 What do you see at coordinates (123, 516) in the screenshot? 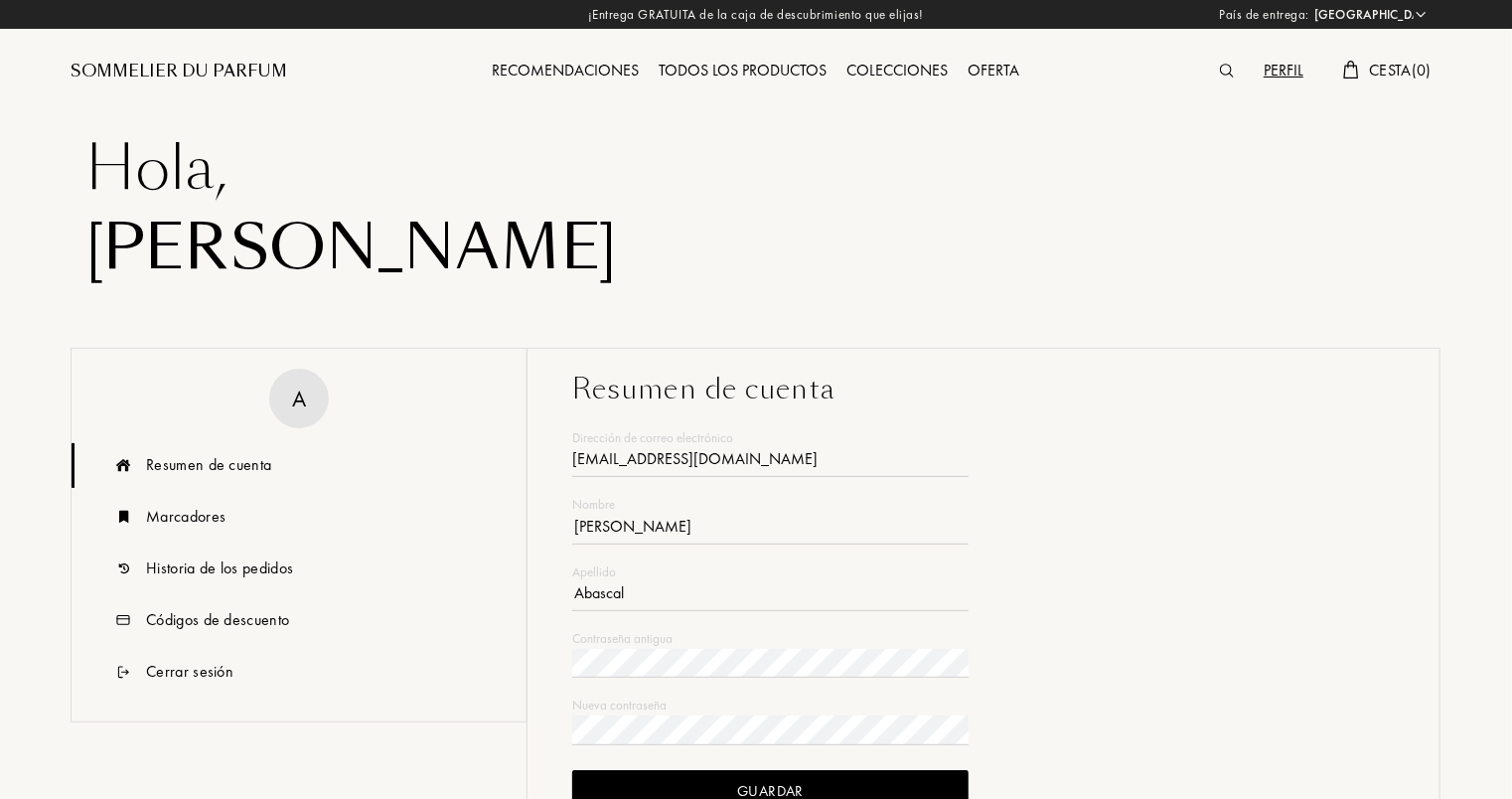
I see `img: icn_book.svg` at bounding box center [123, 516].